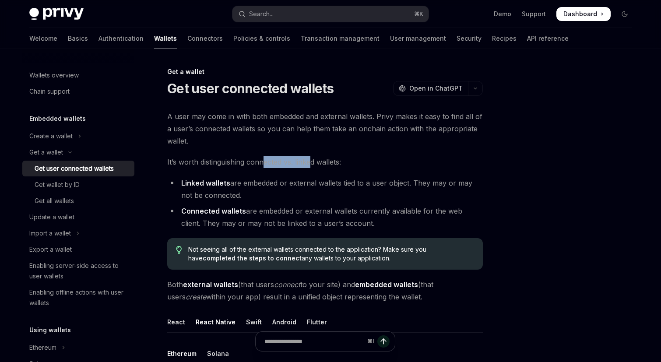 The height and width of the screenshot is (362, 661). Describe the element at coordinates (325, 189) in the screenshot. I see `li: are embedded or external wallets tied to a user object. They may or may not be connected.` at that location.